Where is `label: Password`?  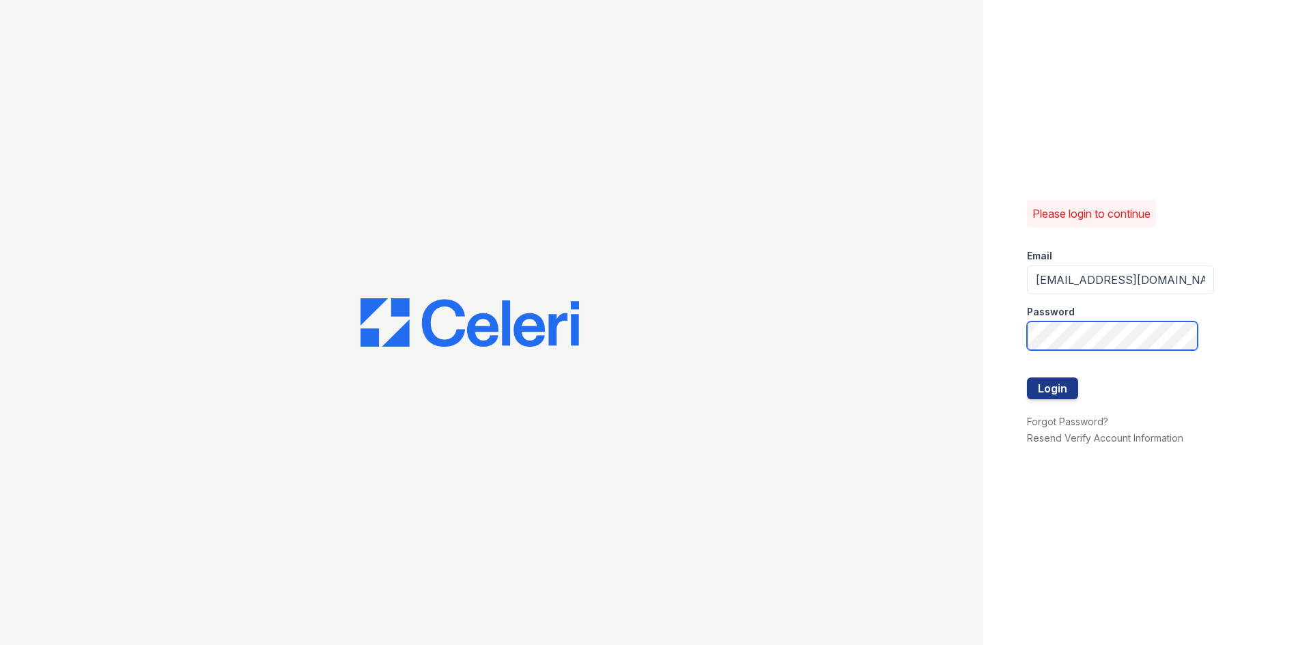
label: Password is located at coordinates (1051, 312).